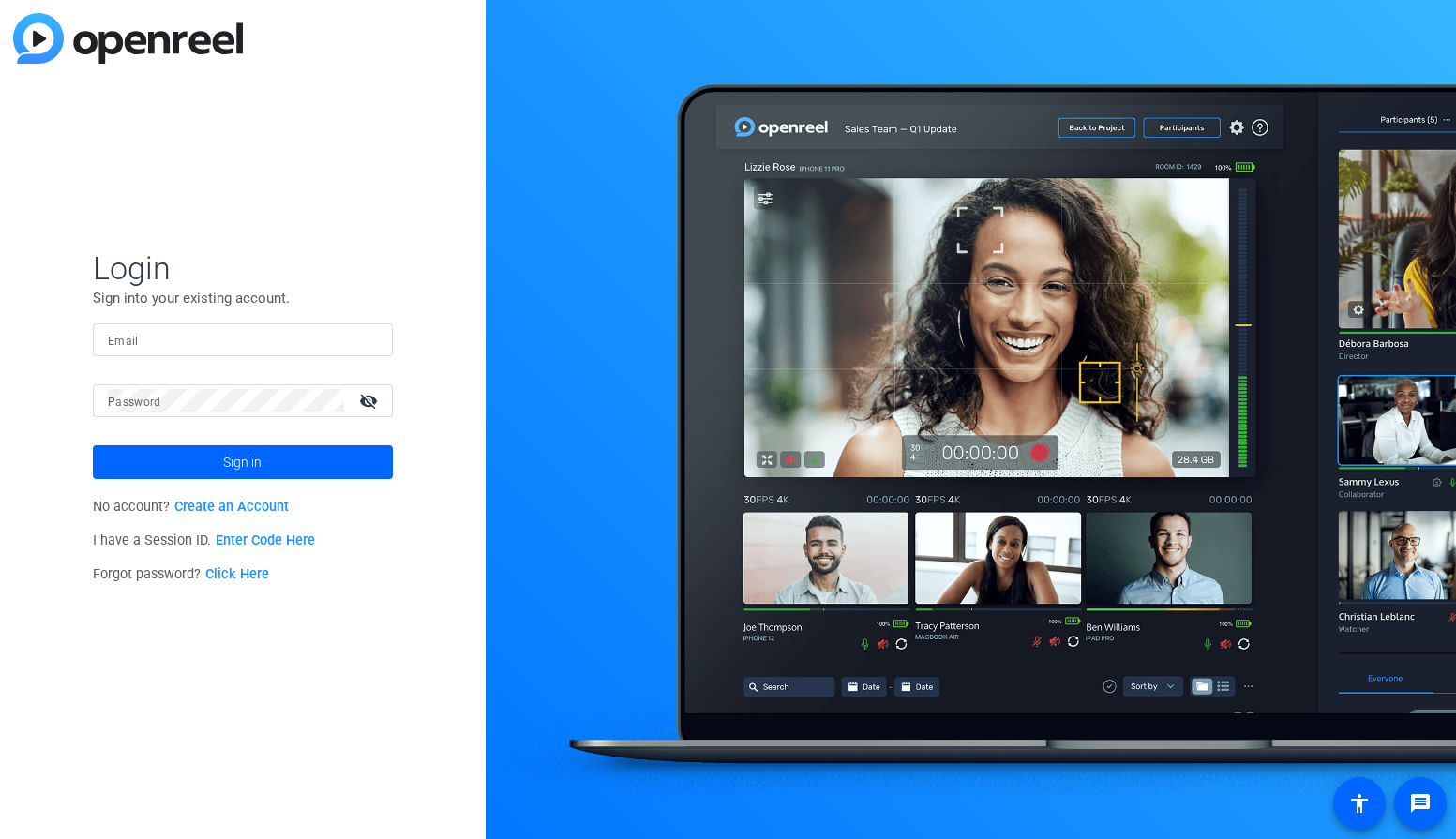 The width and height of the screenshot is (1456, 839). I want to click on a: Click Here, so click(237, 574).